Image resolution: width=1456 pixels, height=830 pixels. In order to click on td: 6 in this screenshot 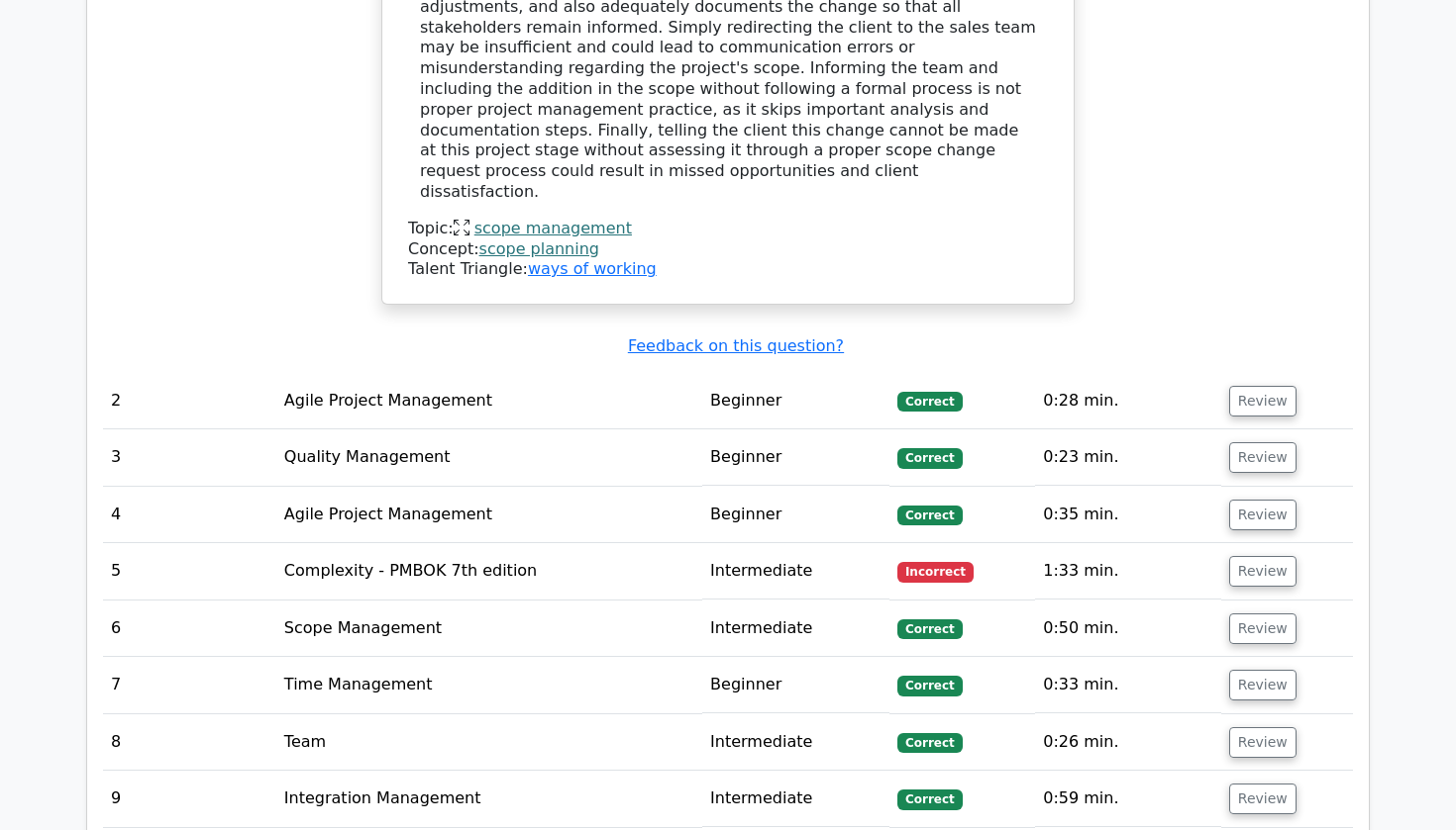, I will do `click(189, 628)`.